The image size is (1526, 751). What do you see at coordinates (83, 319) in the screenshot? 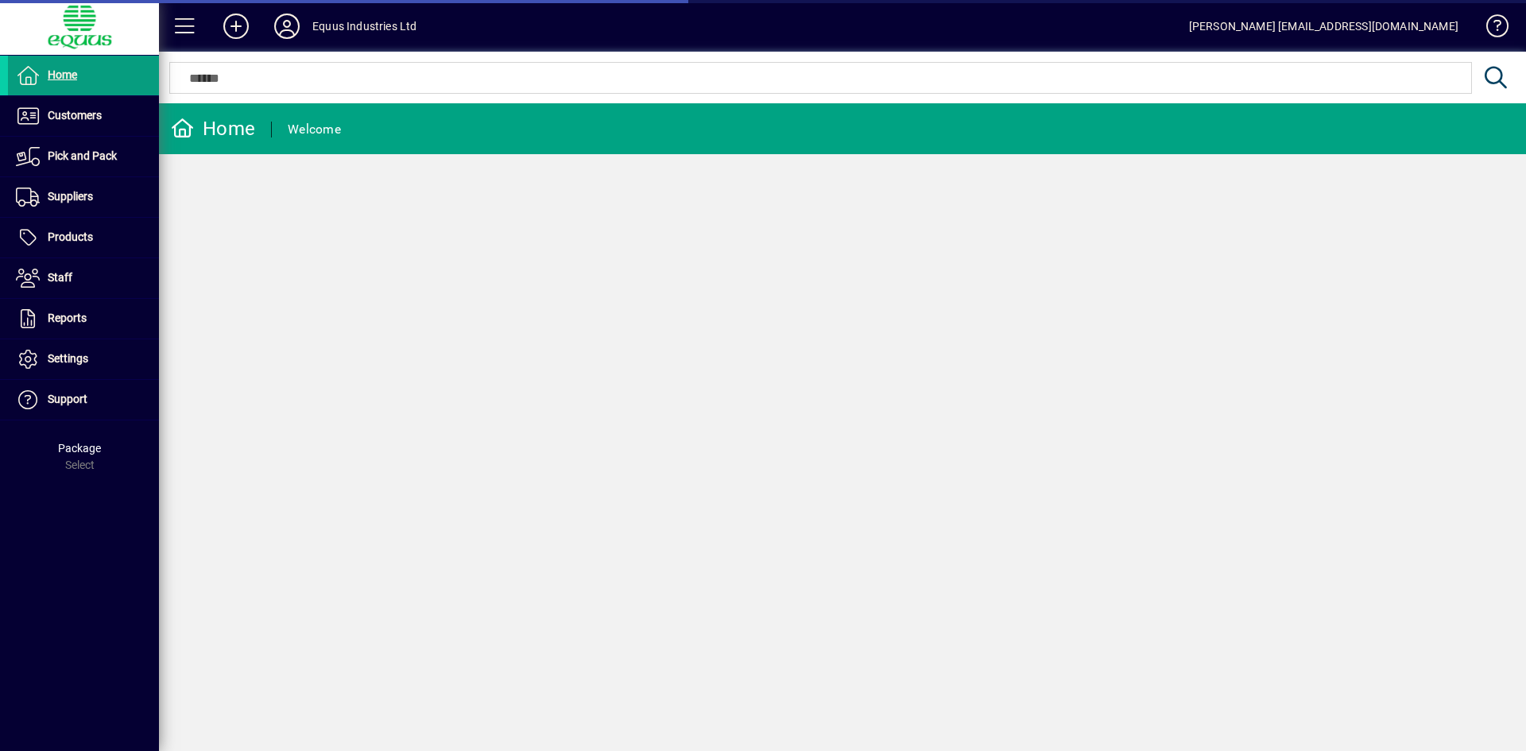
I see `a: Reports` at bounding box center [83, 319].